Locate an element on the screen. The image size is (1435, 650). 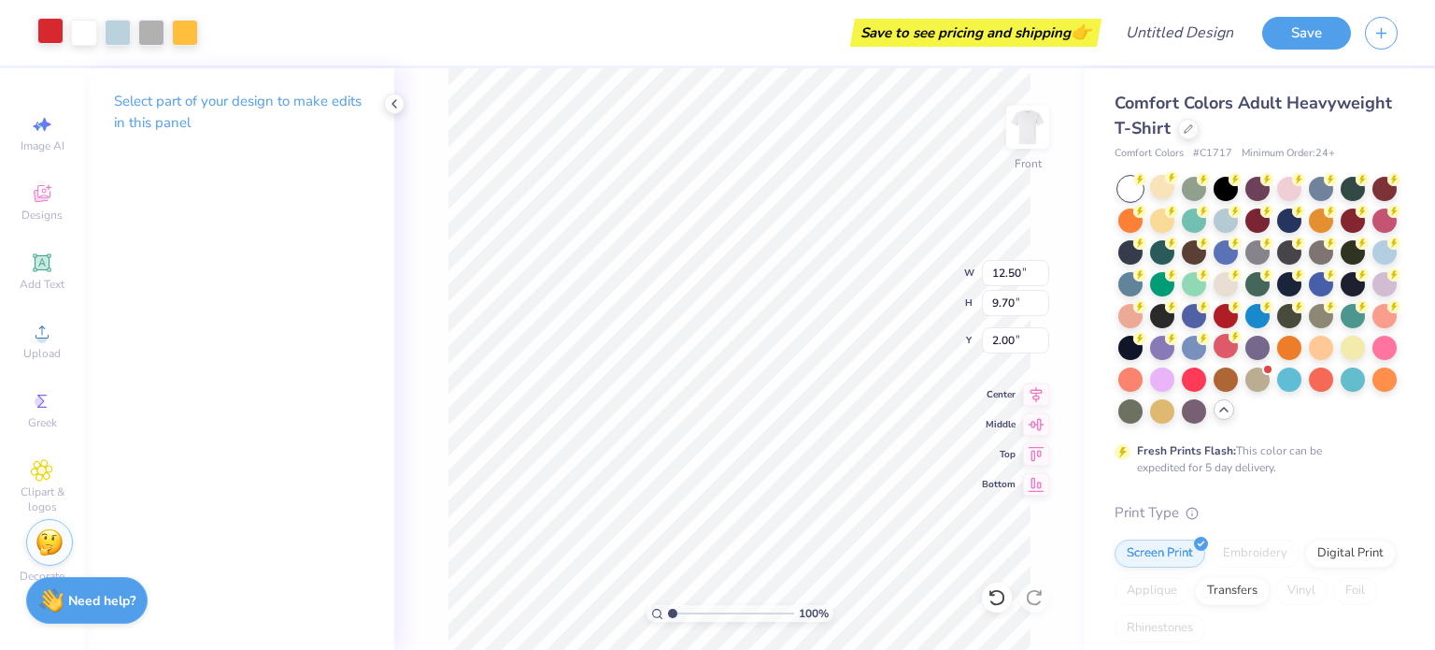
span: Clipart & logos is located at coordinates (42, 499).